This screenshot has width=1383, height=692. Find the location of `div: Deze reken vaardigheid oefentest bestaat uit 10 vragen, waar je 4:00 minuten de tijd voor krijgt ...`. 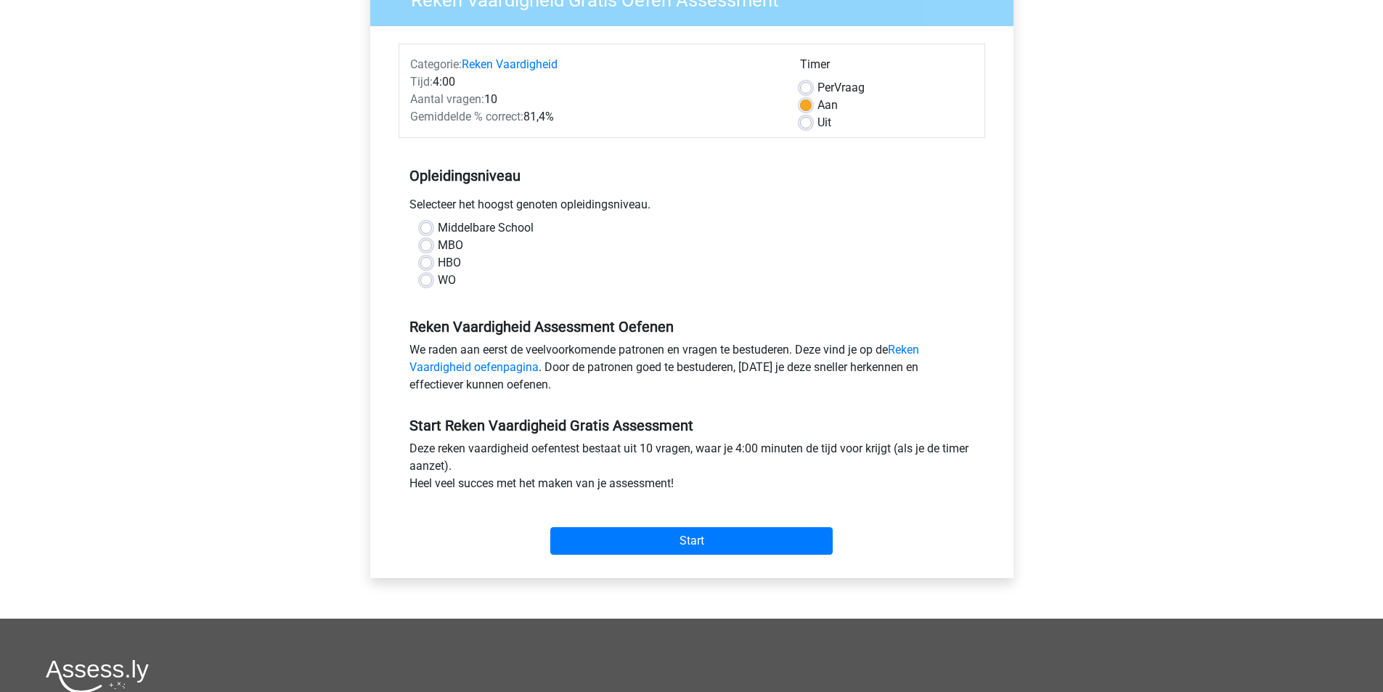

div: Deze reken vaardigheid oefentest bestaat uit 10 vragen, waar je 4:00 minuten de tijd voor krijgt ... is located at coordinates (692, 469).